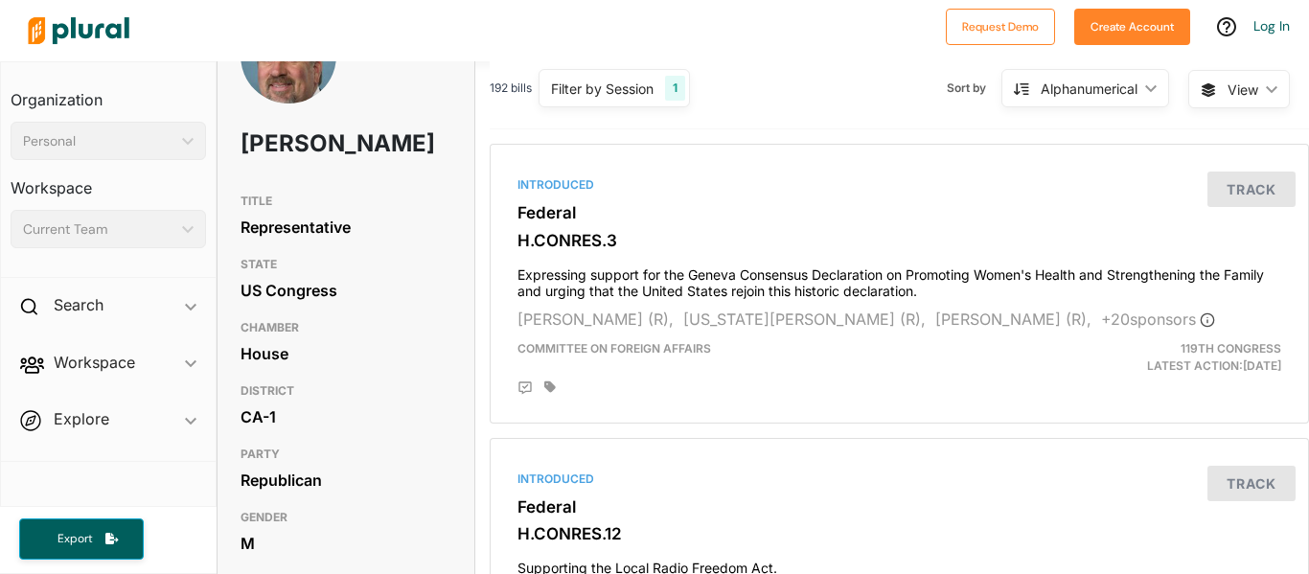  I want to click on h3: TITLE, so click(346, 201).